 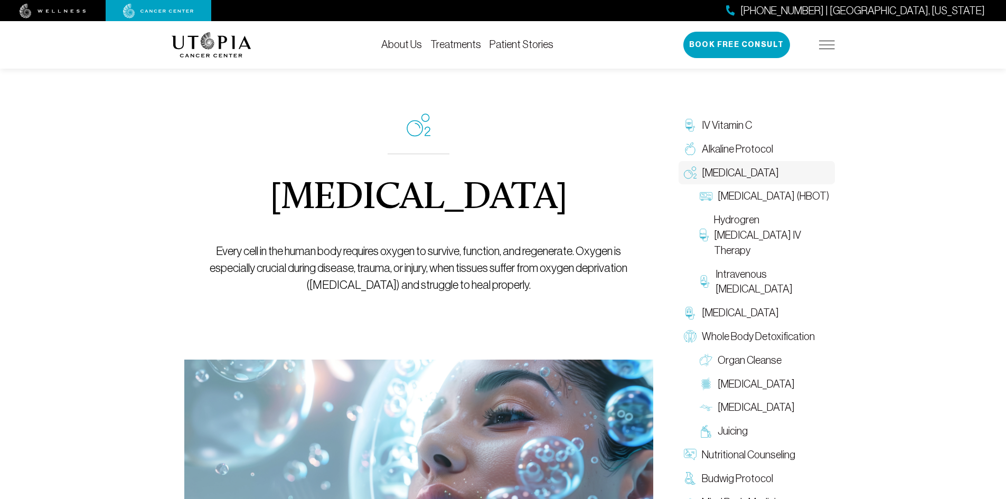 I want to click on a: Alkaline Protocol, so click(x=757, y=149).